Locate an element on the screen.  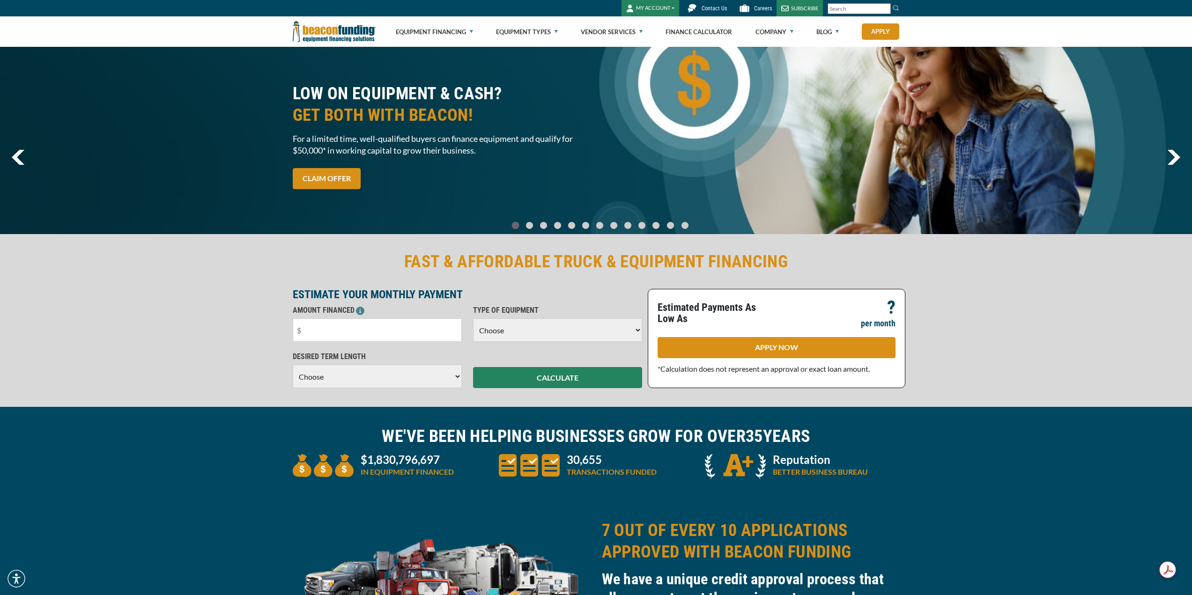
a: Go To Slide 0 is located at coordinates (515, 225).